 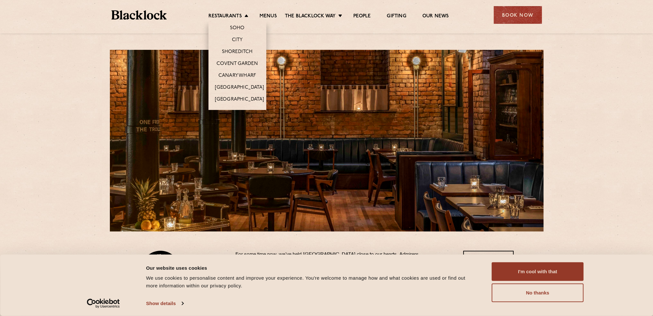 I want to click on img: BL_Textured_Logo-footer-cropped.svg, so click(x=139, y=15).